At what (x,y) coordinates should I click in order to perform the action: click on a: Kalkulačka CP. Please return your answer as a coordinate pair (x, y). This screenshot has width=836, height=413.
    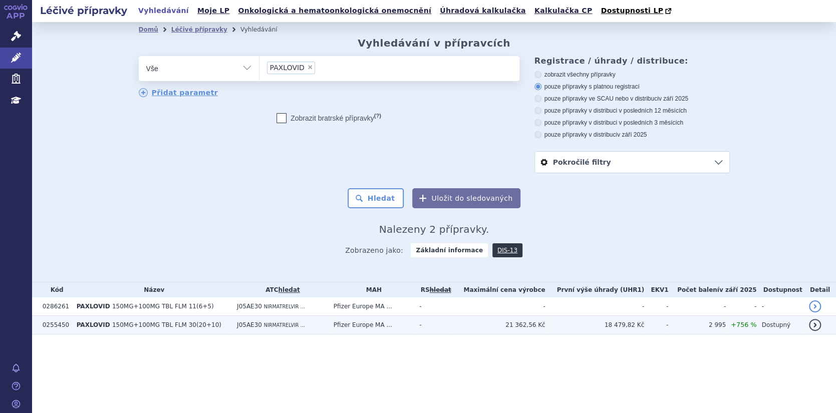
    Looking at the image, I should click on (563, 11).